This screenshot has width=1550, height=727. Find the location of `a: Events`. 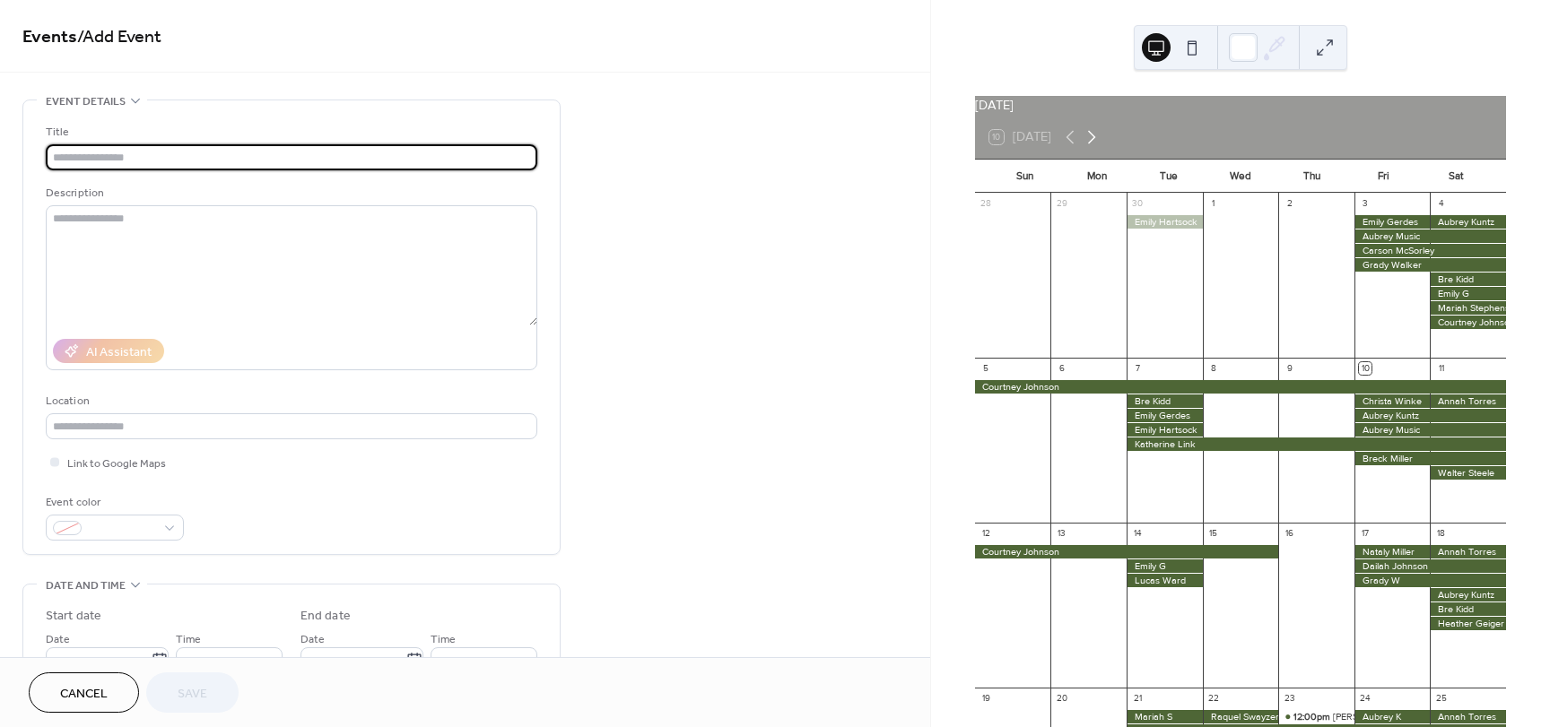

a: Events is located at coordinates (49, 37).